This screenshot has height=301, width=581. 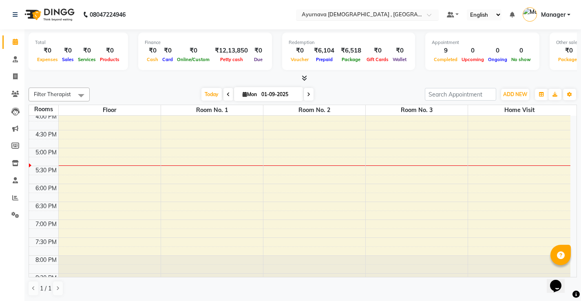 What do you see at coordinates (44, 109) in the screenshot?
I see `div: Rooms` at bounding box center [44, 109].